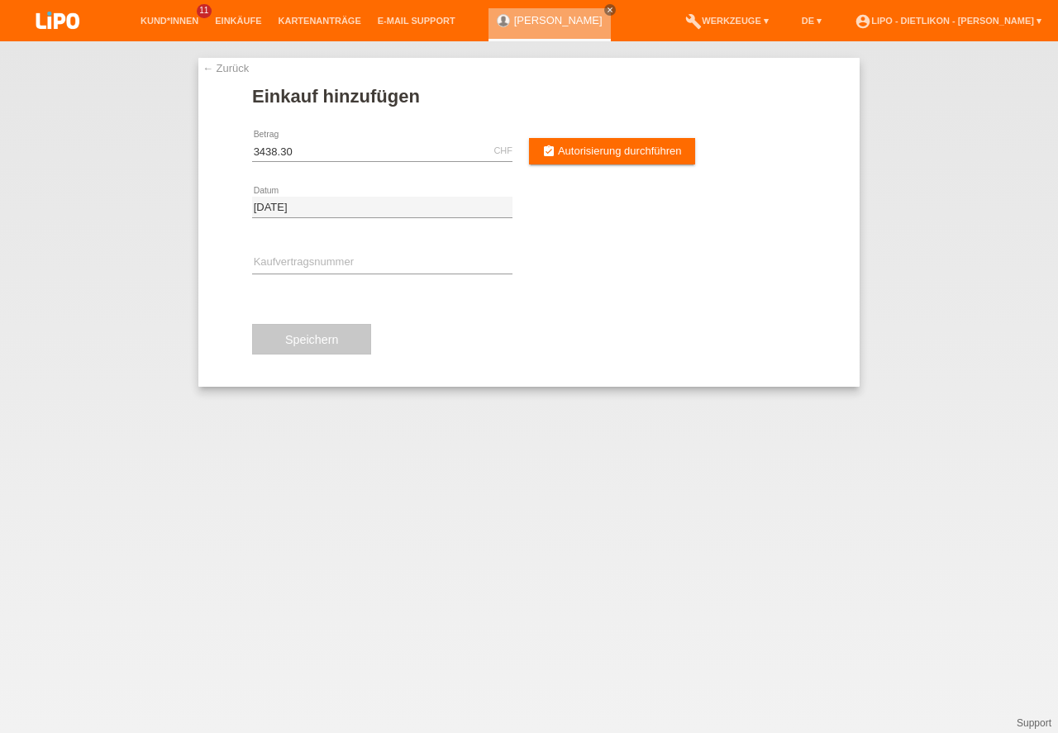  Describe the element at coordinates (312, 340) in the screenshot. I see `button: Speichern` at that location.